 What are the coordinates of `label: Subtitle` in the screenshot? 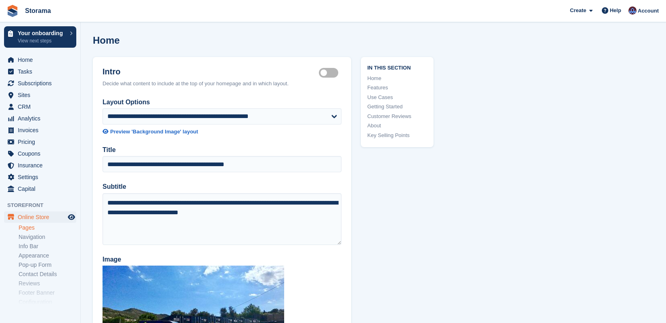 It's located at (222, 187).